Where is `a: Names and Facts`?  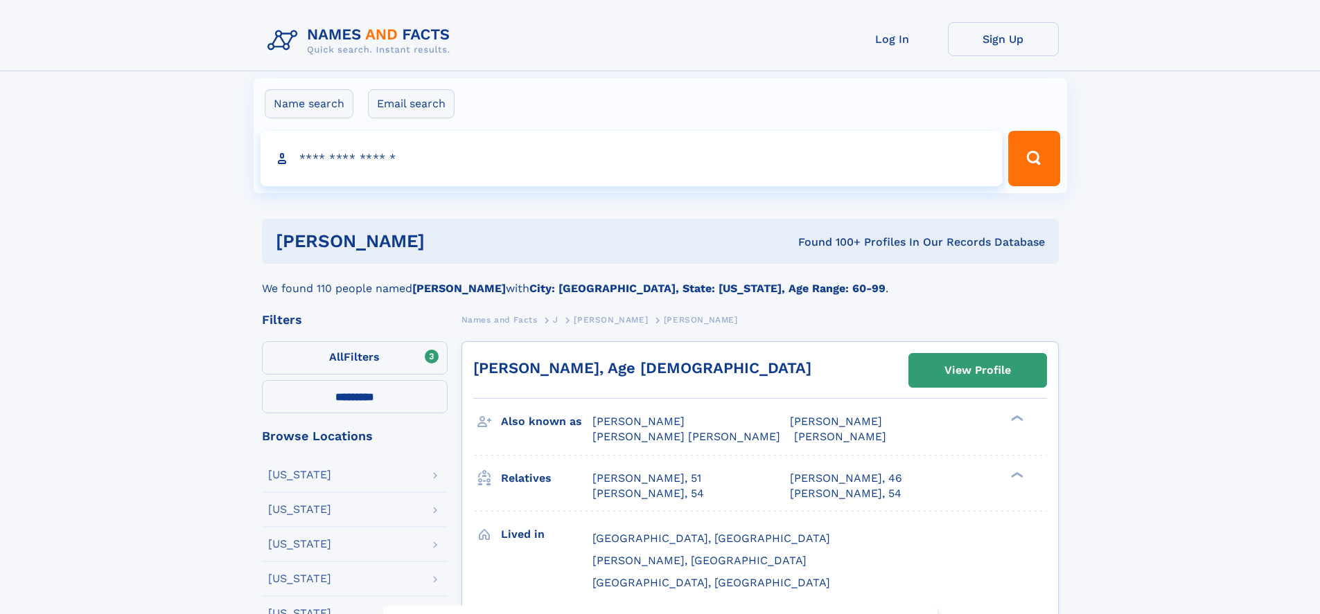 a: Names and Facts is located at coordinates (499, 319).